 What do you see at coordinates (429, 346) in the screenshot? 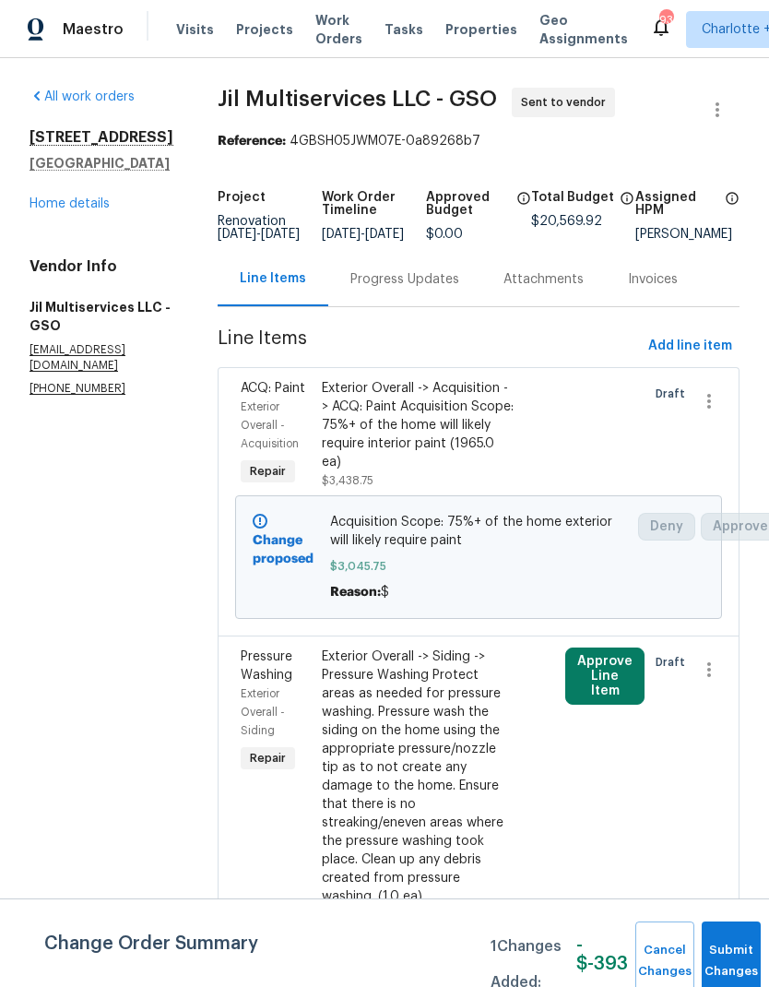
I see `span: Line Items` at bounding box center [429, 346].